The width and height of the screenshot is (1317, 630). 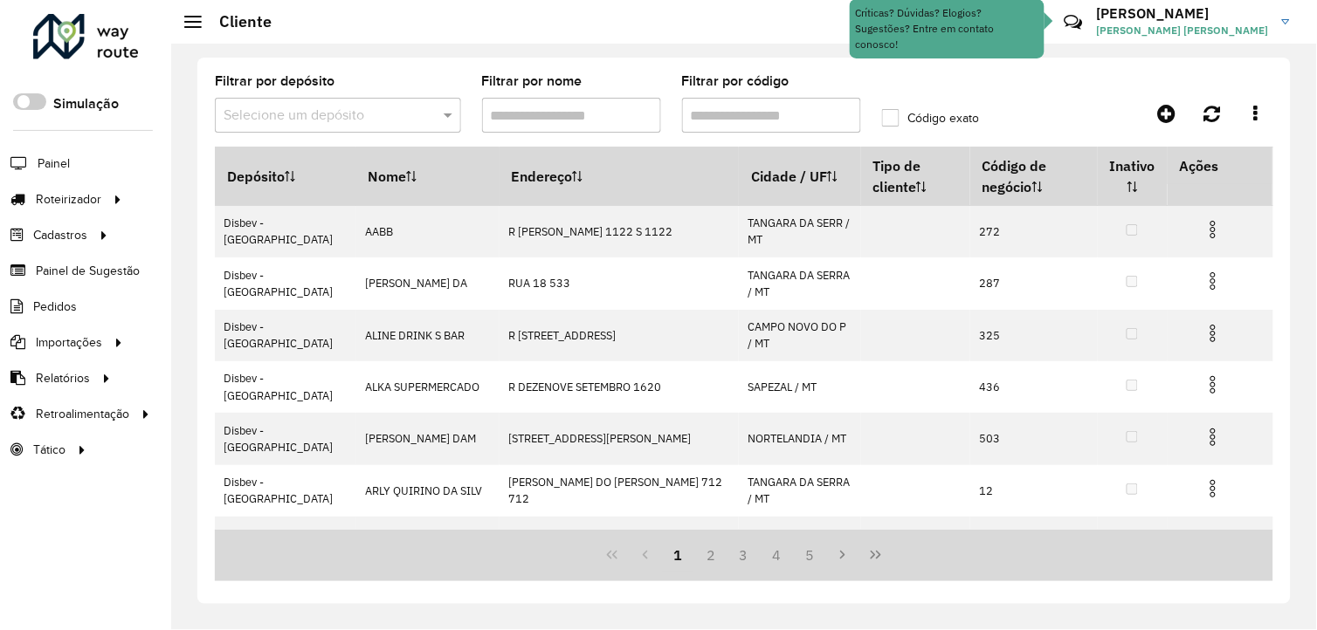 What do you see at coordinates (63, 378) in the screenshot?
I see `span: Relatórios` at bounding box center [63, 378].